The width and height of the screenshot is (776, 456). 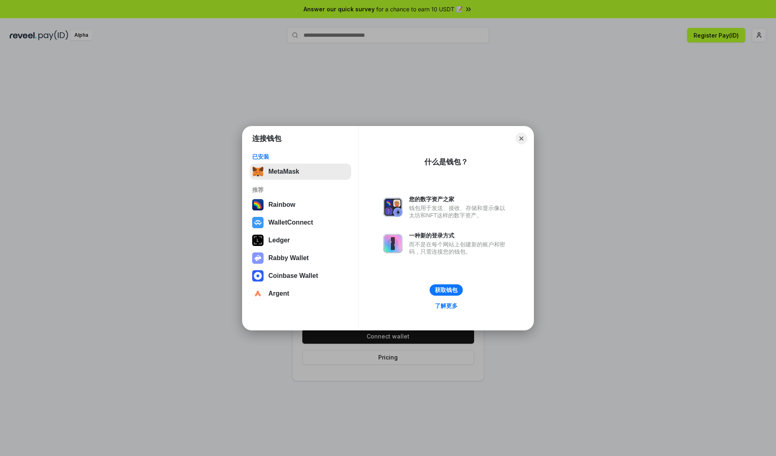 I want to click on div: 获取钱包, so click(x=446, y=290).